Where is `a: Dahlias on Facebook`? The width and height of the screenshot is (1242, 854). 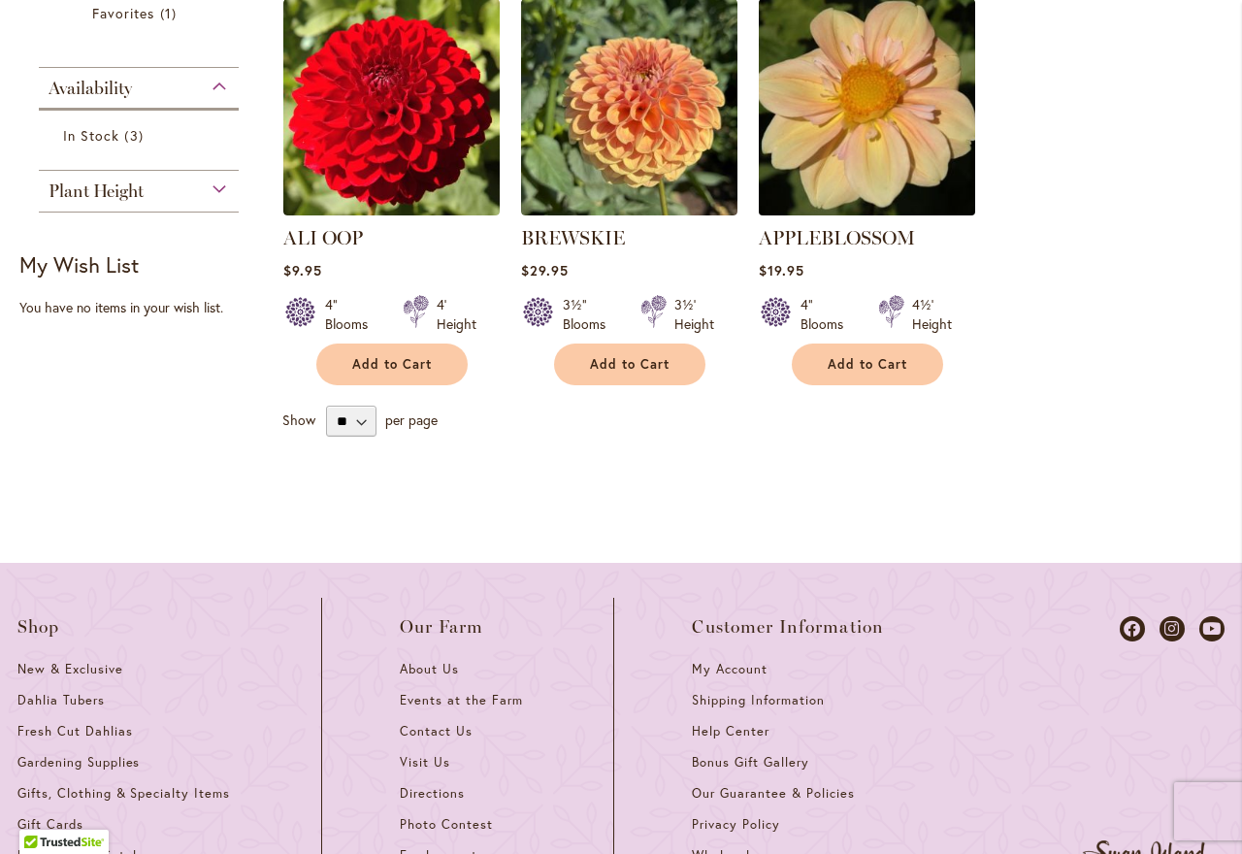 a: Dahlias on Facebook is located at coordinates (1132, 629).